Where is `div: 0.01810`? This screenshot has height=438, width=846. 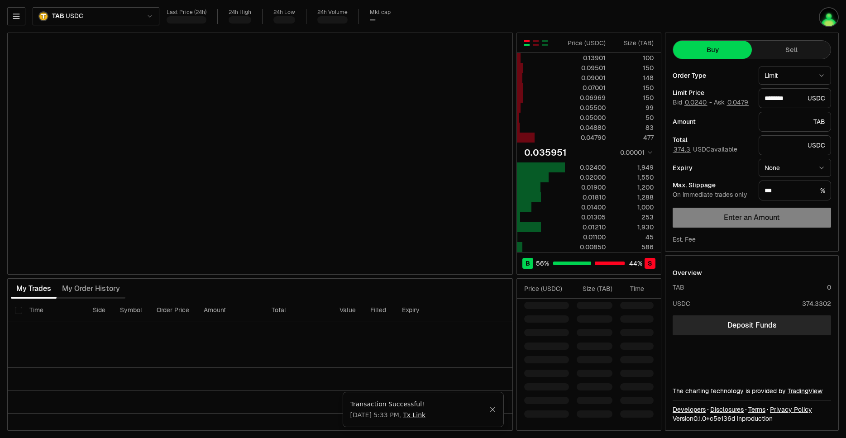
div: 0.01810 is located at coordinates (585, 197).